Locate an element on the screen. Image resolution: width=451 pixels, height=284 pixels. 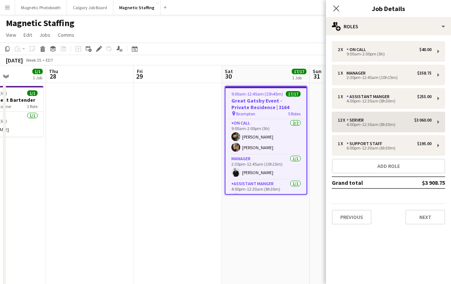
button: Previous is located at coordinates (351, 217).